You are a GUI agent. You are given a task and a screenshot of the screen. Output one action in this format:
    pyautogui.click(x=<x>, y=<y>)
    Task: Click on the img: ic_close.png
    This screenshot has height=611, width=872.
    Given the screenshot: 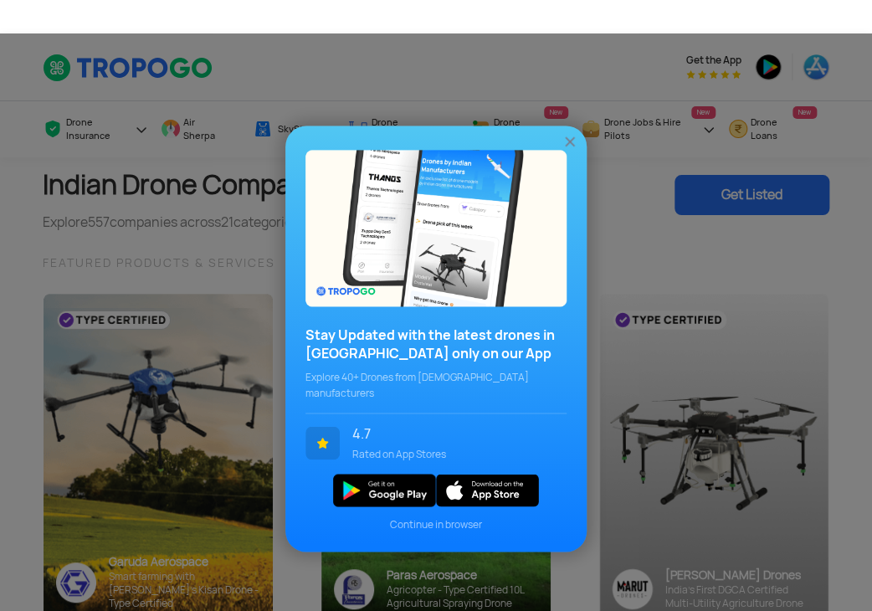 What is the action you would take?
    pyautogui.click(x=570, y=142)
    